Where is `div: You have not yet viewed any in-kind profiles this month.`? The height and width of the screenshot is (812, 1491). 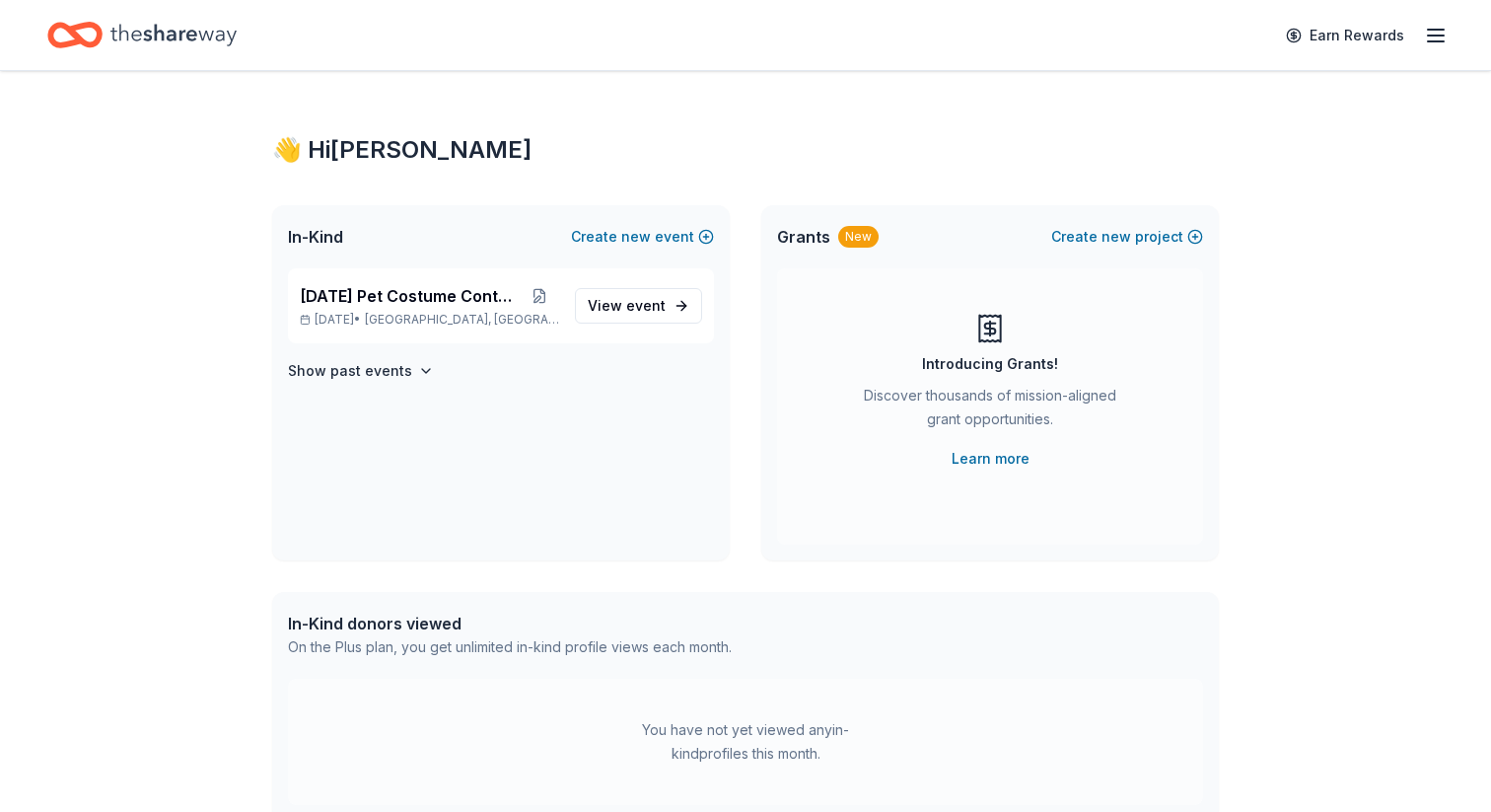
div: You have not yet viewed any in-kind profiles this month. is located at coordinates (746, 742).